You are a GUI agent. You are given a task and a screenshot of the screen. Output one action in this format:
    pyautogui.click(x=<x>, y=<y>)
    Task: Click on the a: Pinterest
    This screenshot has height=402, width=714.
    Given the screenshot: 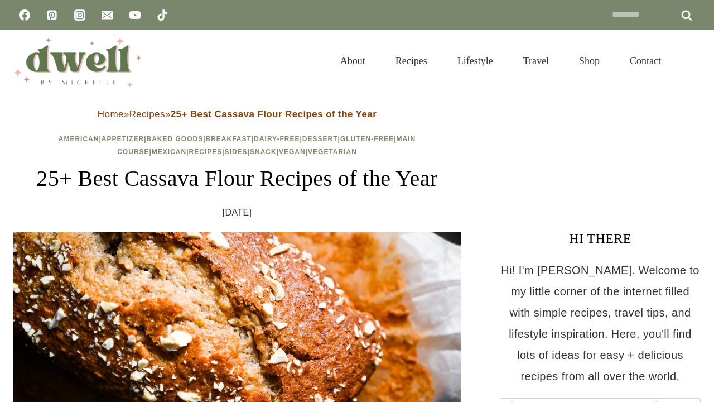 What is the action you would take?
    pyautogui.click(x=52, y=15)
    